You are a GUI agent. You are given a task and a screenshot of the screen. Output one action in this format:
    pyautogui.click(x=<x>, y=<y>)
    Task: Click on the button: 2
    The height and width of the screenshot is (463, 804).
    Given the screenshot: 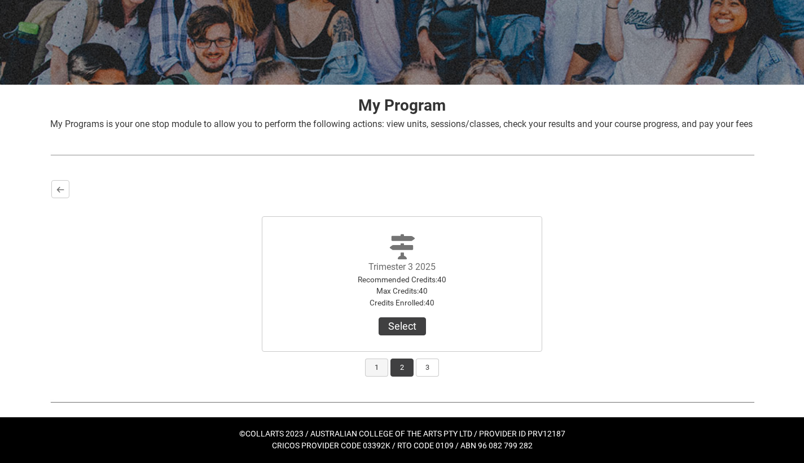 What is the action you would take?
    pyautogui.click(x=402, y=367)
    